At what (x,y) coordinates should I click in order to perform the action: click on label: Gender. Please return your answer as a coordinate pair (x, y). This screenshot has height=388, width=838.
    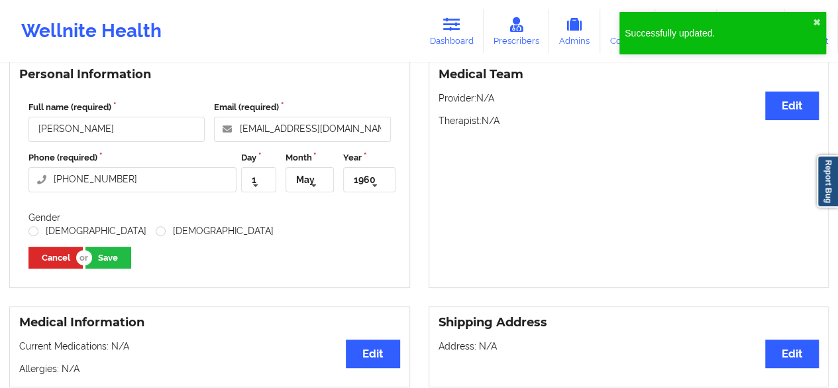
    Looking at the image, I should click on (44, 217).